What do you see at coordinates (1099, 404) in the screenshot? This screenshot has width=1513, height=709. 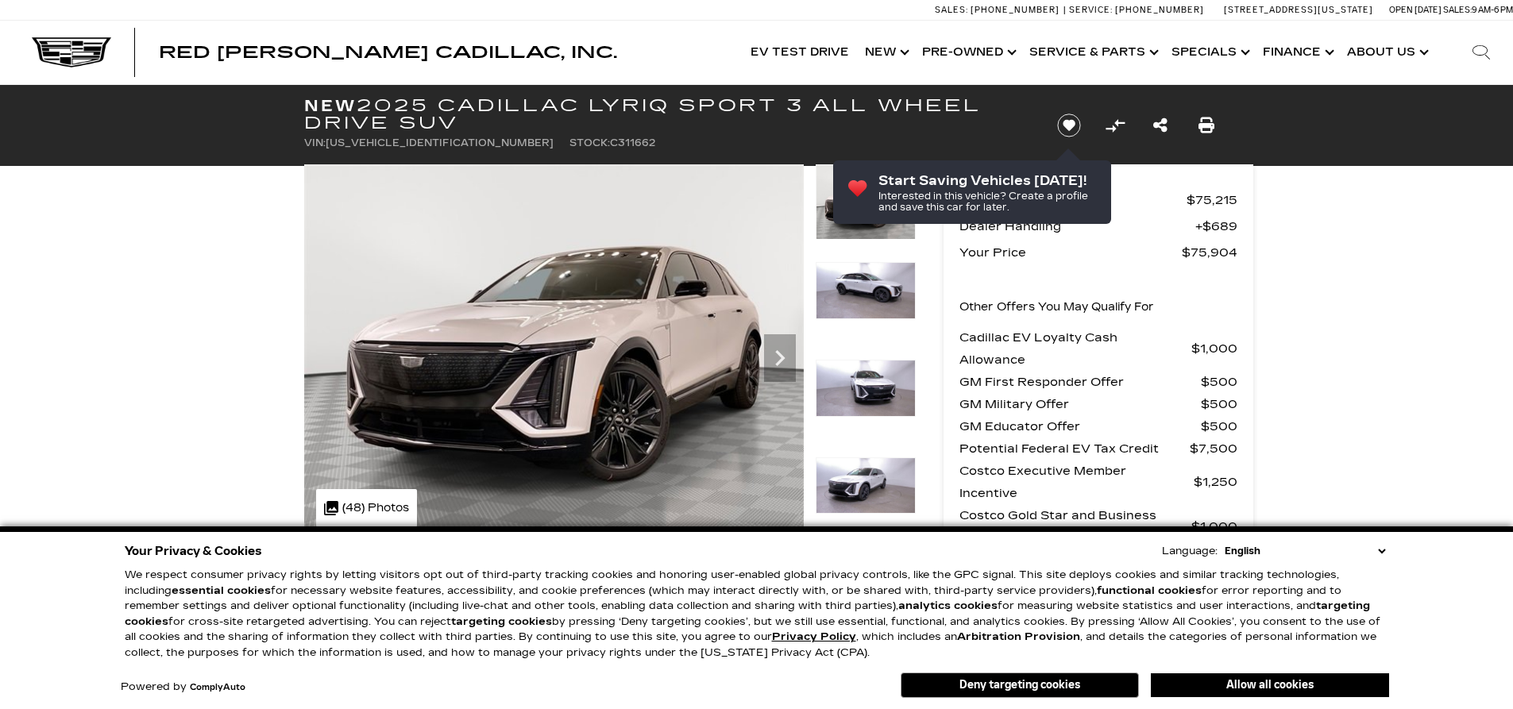 I see `a: GM Military Offer $500` at bounding box center [1099, 404].